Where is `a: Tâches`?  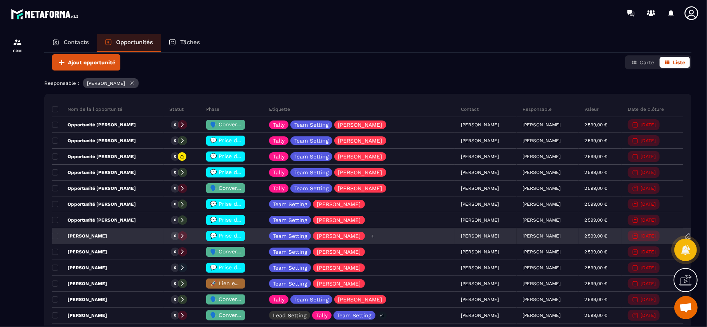 a: Tâches is located at coordinates (184, 43).